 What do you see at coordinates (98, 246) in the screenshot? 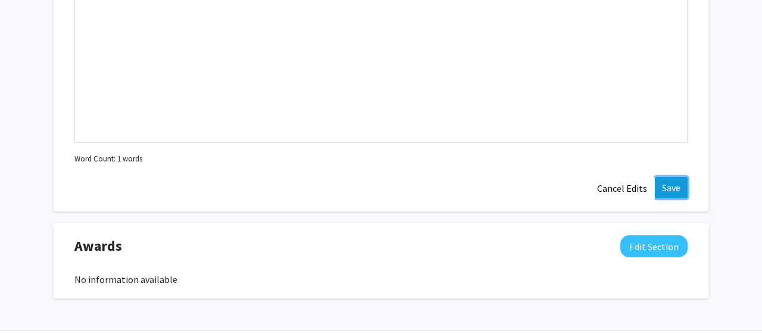
I see `span: Awards` at bounding box center [98, 246].